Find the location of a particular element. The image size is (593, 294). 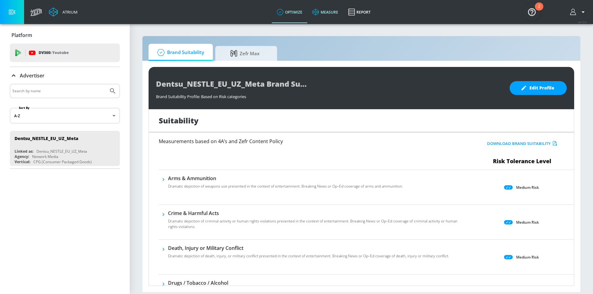

div: Vertical: is located at coordinates (22, 162).